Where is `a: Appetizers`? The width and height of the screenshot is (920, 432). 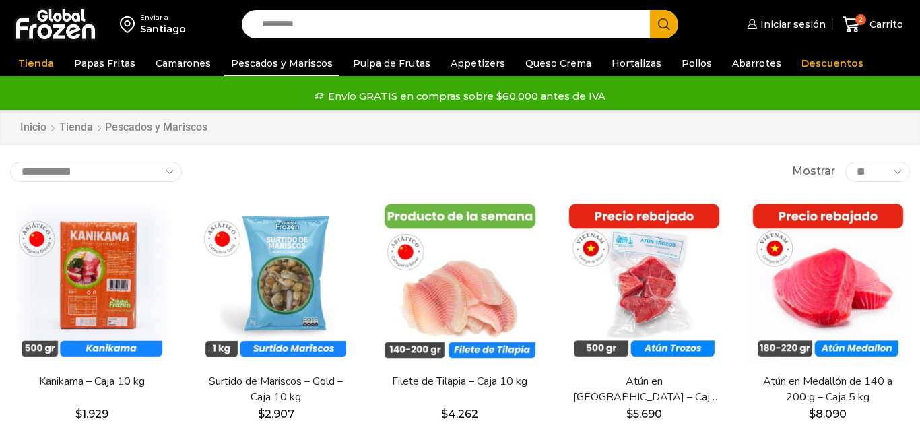
a: Appetizers is located at coordinates (478, 63).